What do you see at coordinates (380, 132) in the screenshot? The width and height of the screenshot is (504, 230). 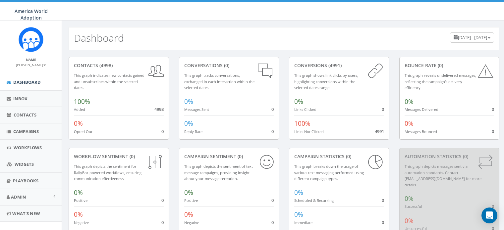 I see `span: 4991` at bounding box center [380, 132].